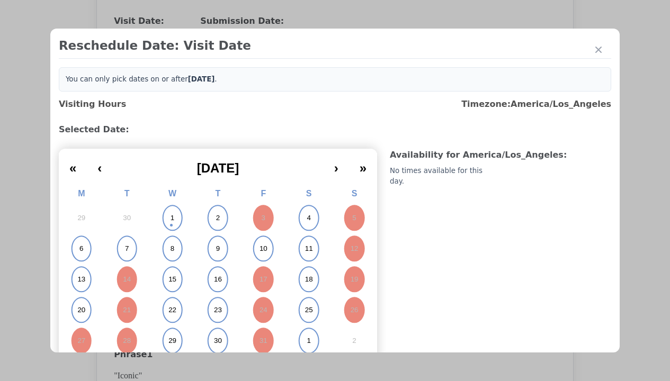  What do you see at coordinates (309, 193) in the screenshot?
I see `abbr: Saturday` at bounding box center [309, 193].